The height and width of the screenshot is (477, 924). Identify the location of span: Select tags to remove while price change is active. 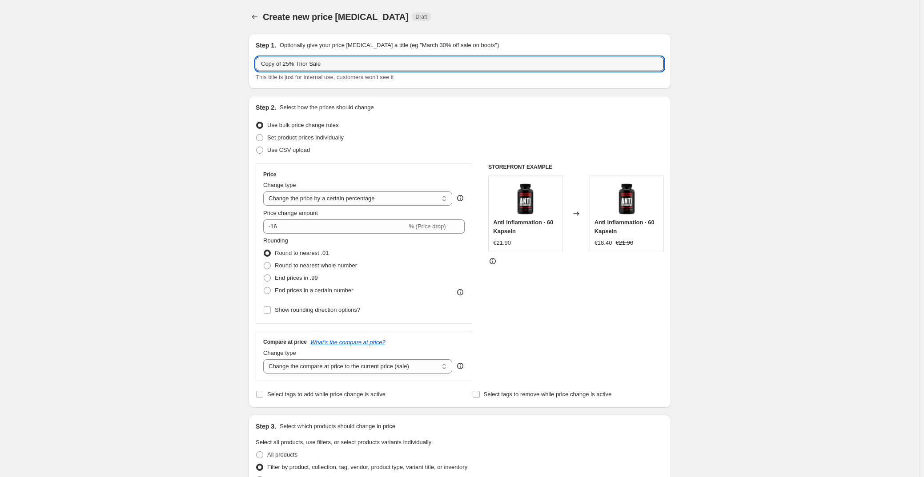
(548, 394).